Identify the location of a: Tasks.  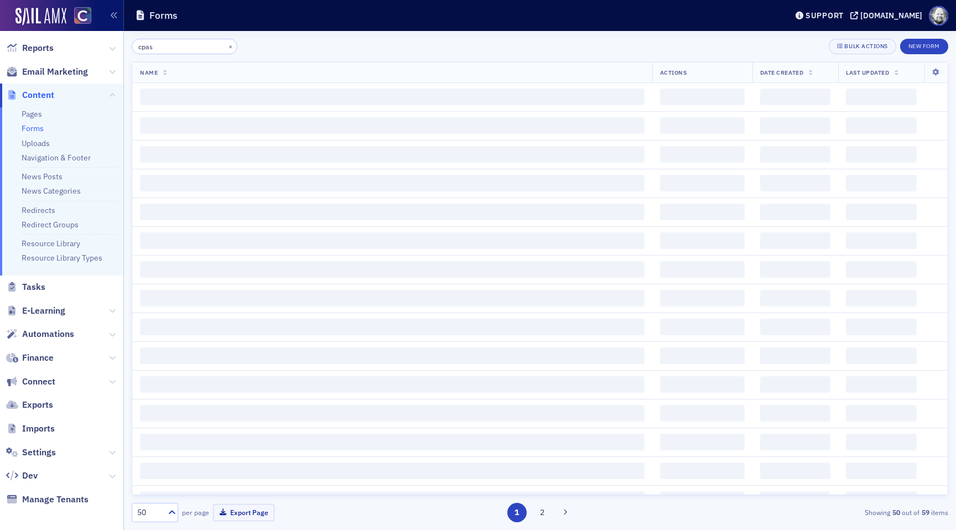
(25, 287).